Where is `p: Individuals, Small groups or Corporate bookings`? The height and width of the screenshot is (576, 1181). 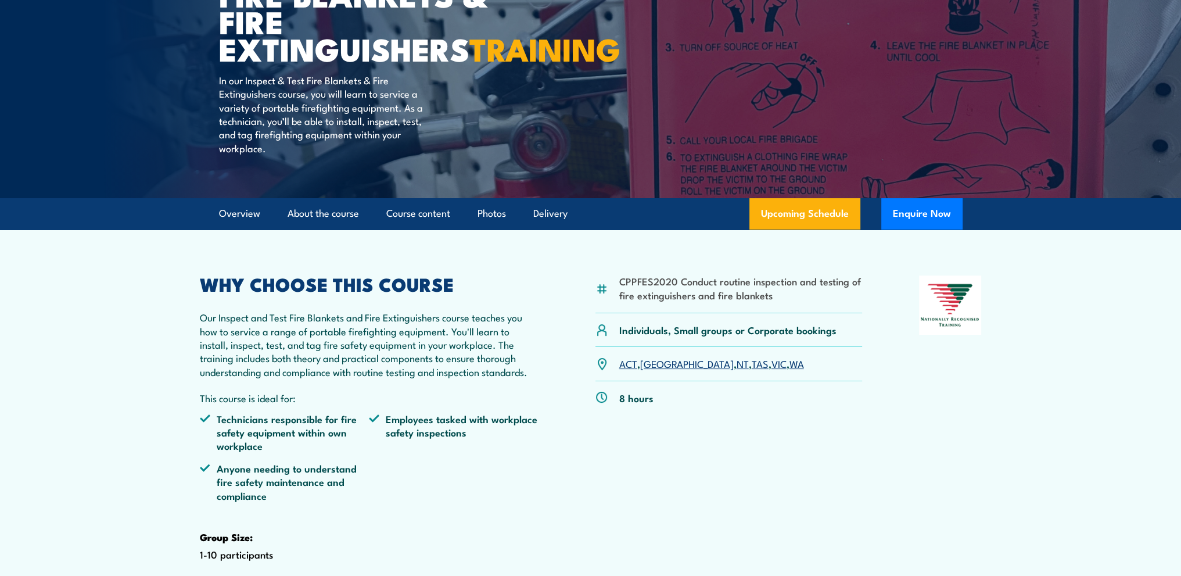
p: Individuals, Small groups or Corporate bookings is located at coordinates (728, 329).